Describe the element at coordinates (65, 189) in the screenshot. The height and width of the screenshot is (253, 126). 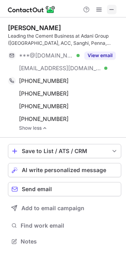
I see `button: Send email` at that location.